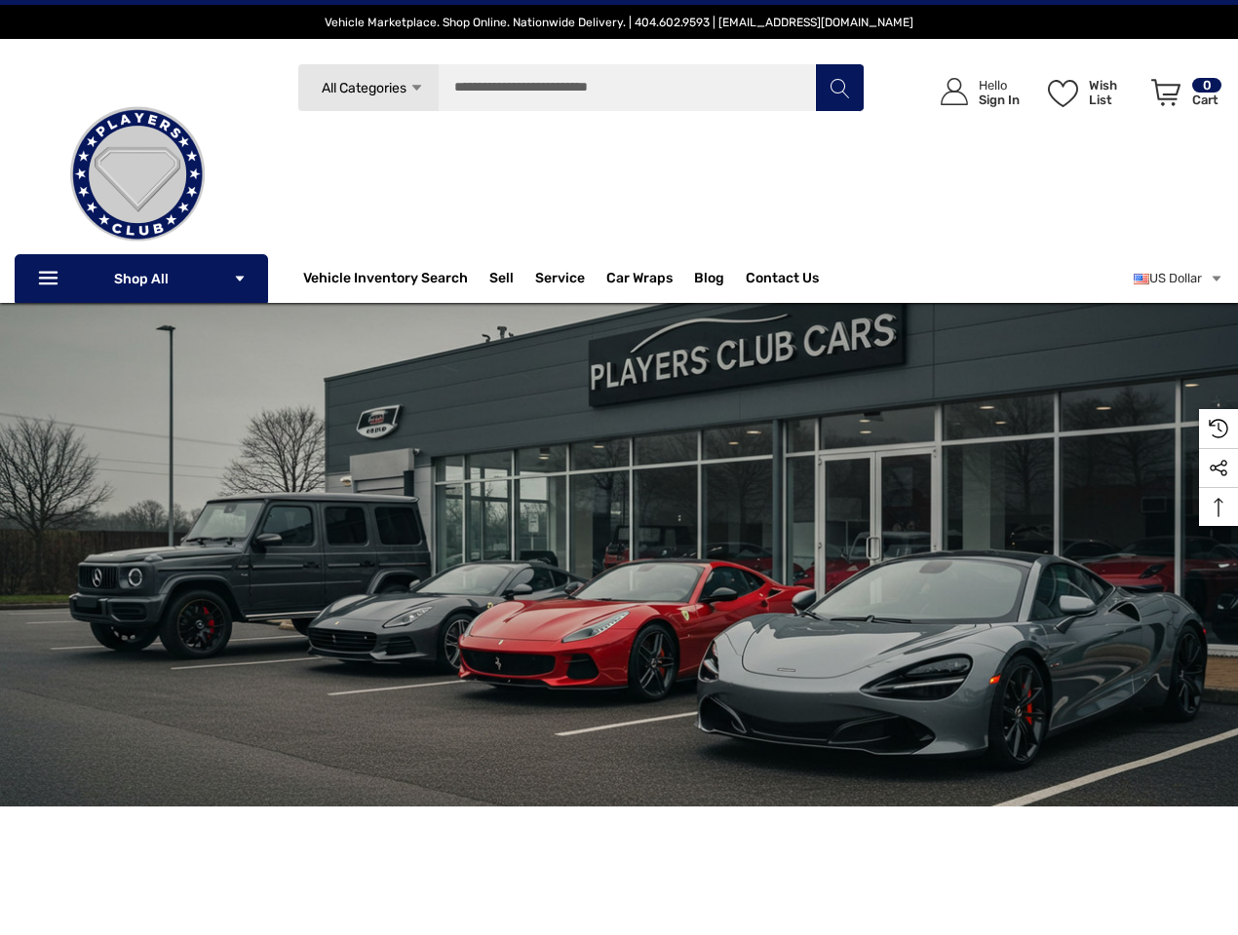 This screenshot has width=1238, height=935. What do you see at coordinates (1165, 93) in the screenshot?
I see `svg: Review Your Cart` at bounding box center [1165, 93].